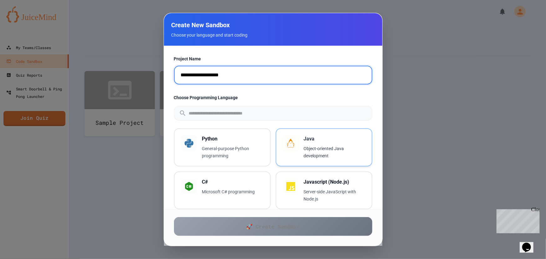 This screenshot has height=259, width=546. What do you see at coordinates (233, 152) in the screenshot?
I see `p: General-purpose Python programming` at bounding box center [233, 152].